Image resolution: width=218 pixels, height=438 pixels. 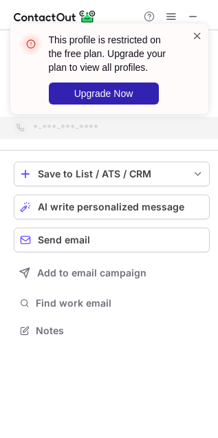 What do you see at coordinates (55, 16) in the screenshot?
I see `img: ContactOut v5.3.10` at bounding box center [55, 16].